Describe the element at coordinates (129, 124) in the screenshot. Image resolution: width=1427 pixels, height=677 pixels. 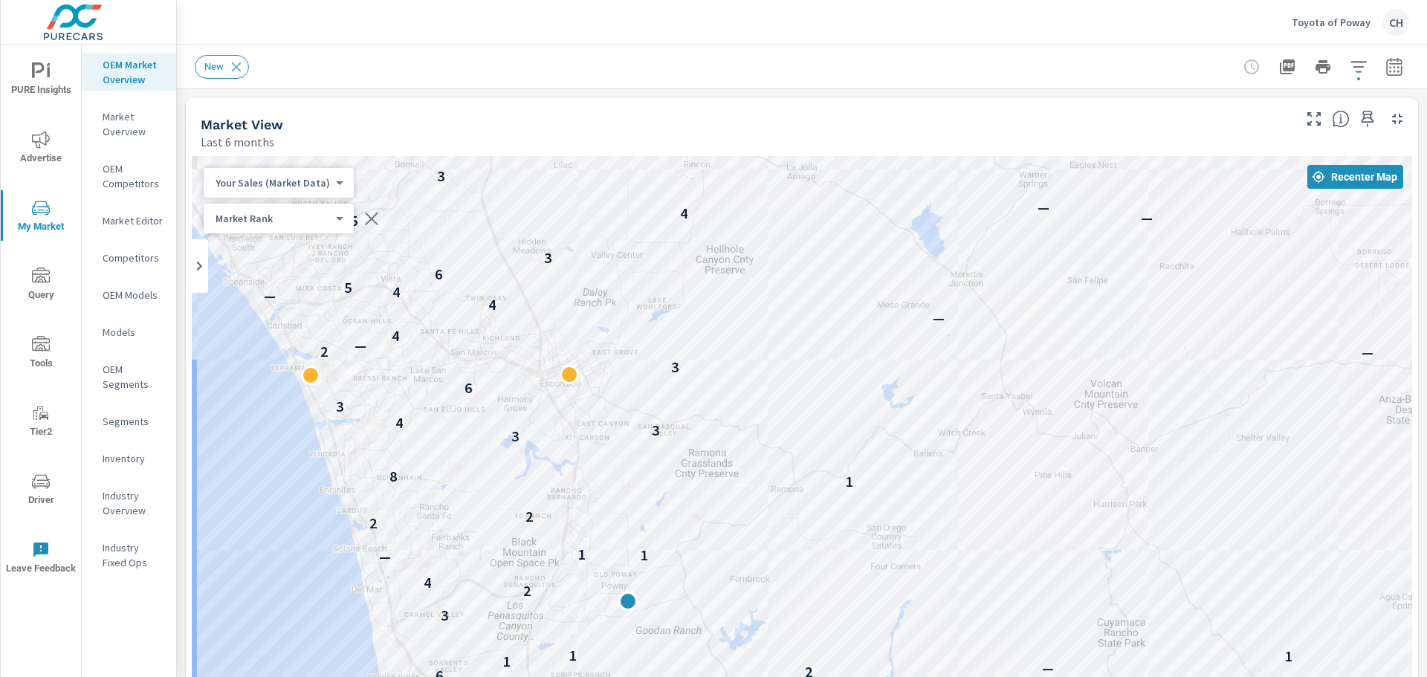
I see `div: Market Overview` at that location.